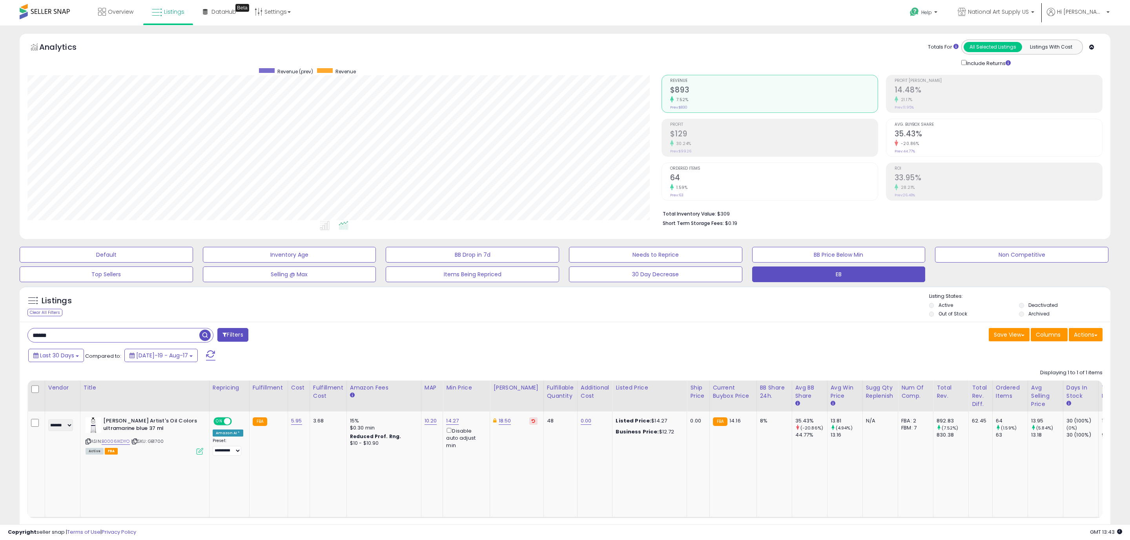 Image resolution: width=1130 pixels, height=540 pixels. I want to click on div: Min Price, so click(466, 388).